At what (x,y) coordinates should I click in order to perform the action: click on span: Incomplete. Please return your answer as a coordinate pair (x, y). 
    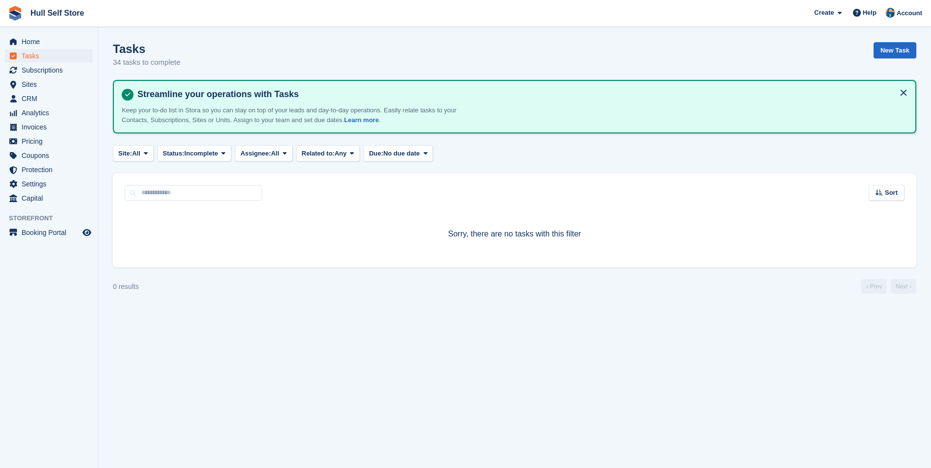
    Looking at the image, I should click on (201, 154).